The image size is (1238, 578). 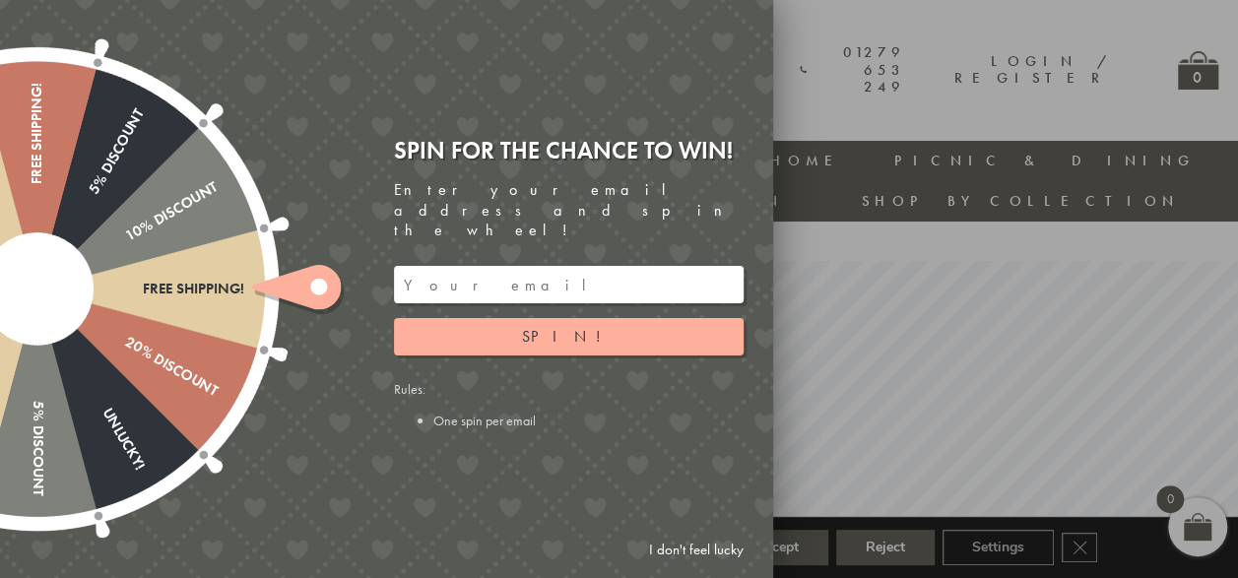 What do you see at coordinates (588, 421) in the screenshot?
I see `li: One spin per email` at bounding box center [588, 421].